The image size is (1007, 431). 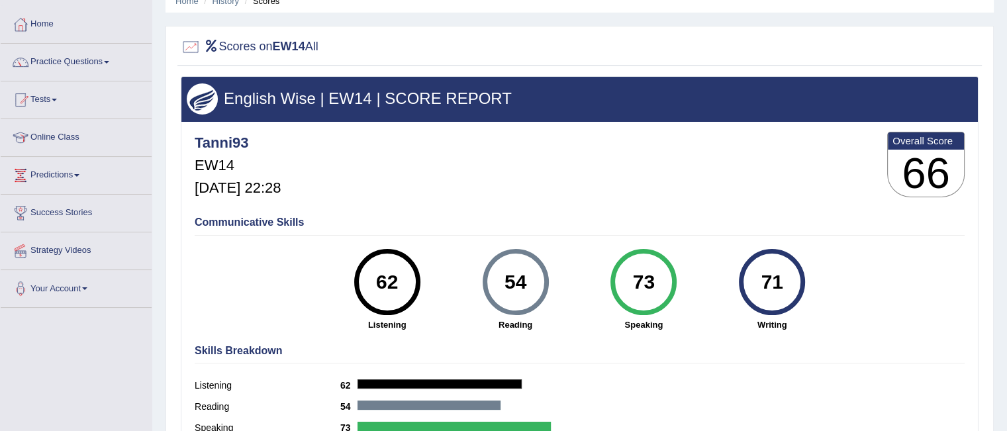 What do you see at coordinates (250, 47) in the screenshot?
I see `h2: Scores on All` at bounding box center [250, 47].